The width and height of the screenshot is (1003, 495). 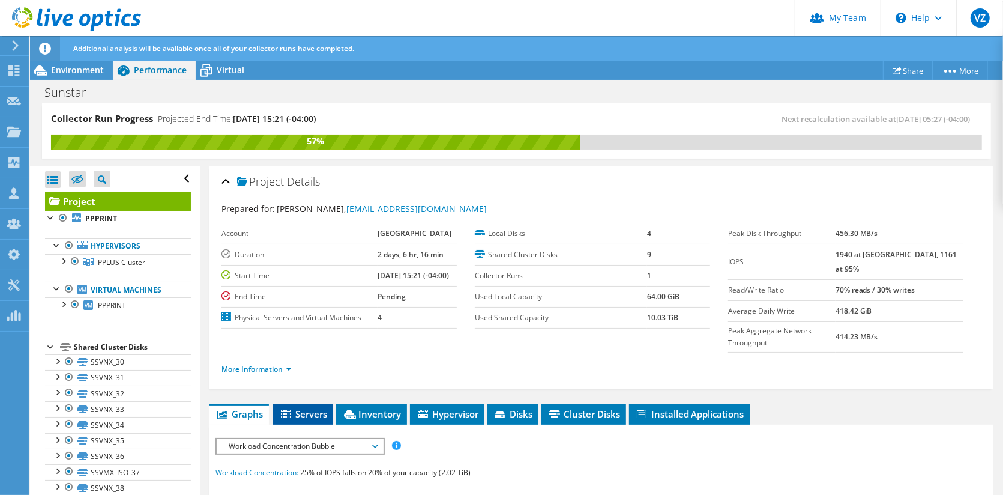 I want to click on label: Start Time, so click(x=300, y=276).